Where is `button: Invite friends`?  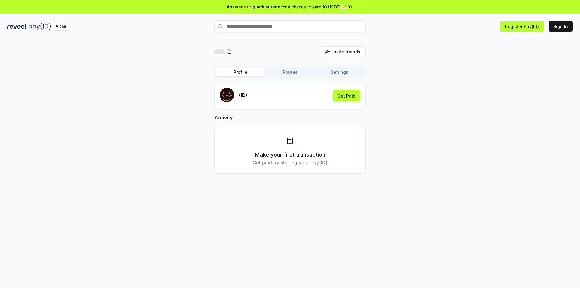
button: Invite friends is located at coordinates (343, 52).